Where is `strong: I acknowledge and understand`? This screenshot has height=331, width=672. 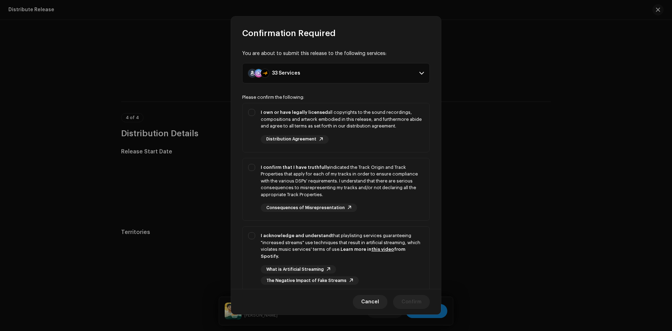
strong: I acknowledge and understand is located at coordinates (296, 235).